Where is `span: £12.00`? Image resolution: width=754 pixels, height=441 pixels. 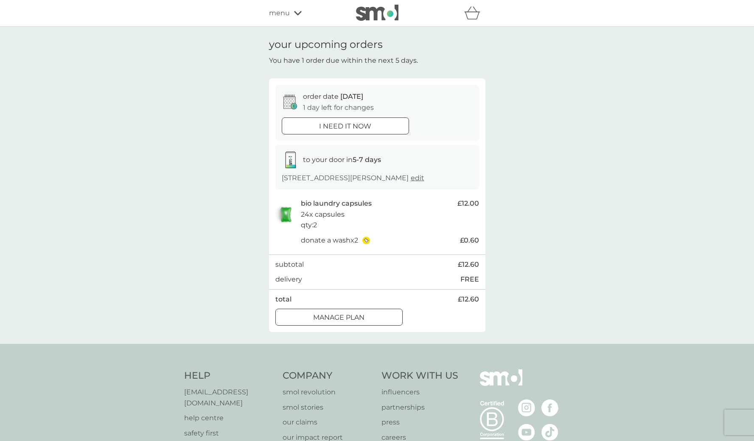
span: £12.00 is located at coordinates (468, 204).